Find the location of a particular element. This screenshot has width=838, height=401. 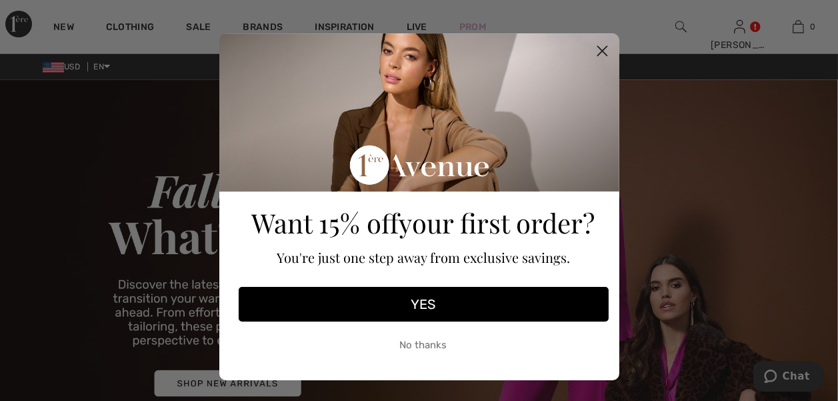

span: Chat is located at coordinates (43, 15).